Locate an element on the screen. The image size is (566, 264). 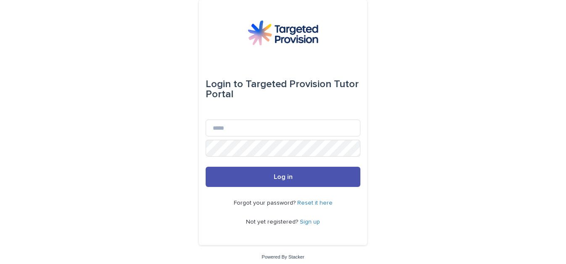
a: Reset it here is located at coordinates (315, 203).